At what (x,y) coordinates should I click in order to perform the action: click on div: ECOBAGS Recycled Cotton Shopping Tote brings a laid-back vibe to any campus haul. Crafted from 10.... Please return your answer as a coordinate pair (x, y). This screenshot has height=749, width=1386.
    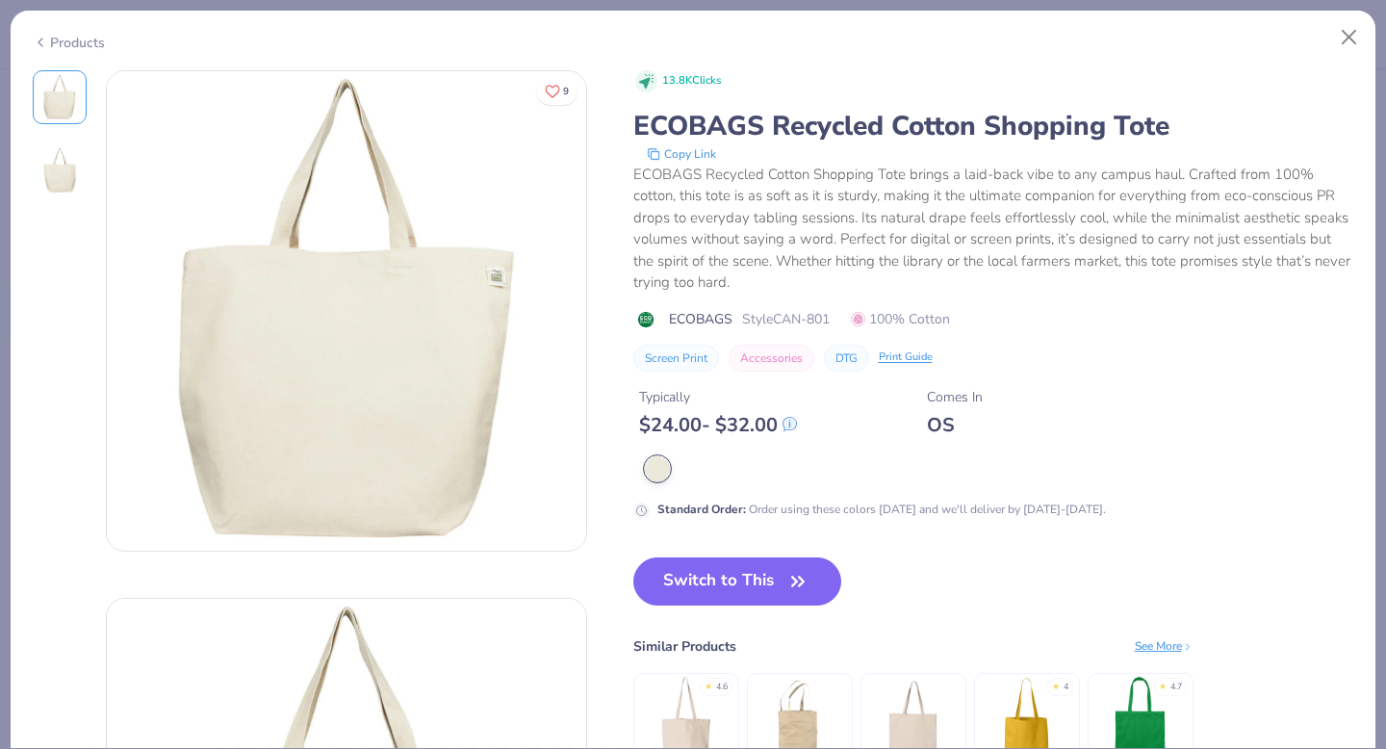
    Looking at the image, I should click on (993, 228).